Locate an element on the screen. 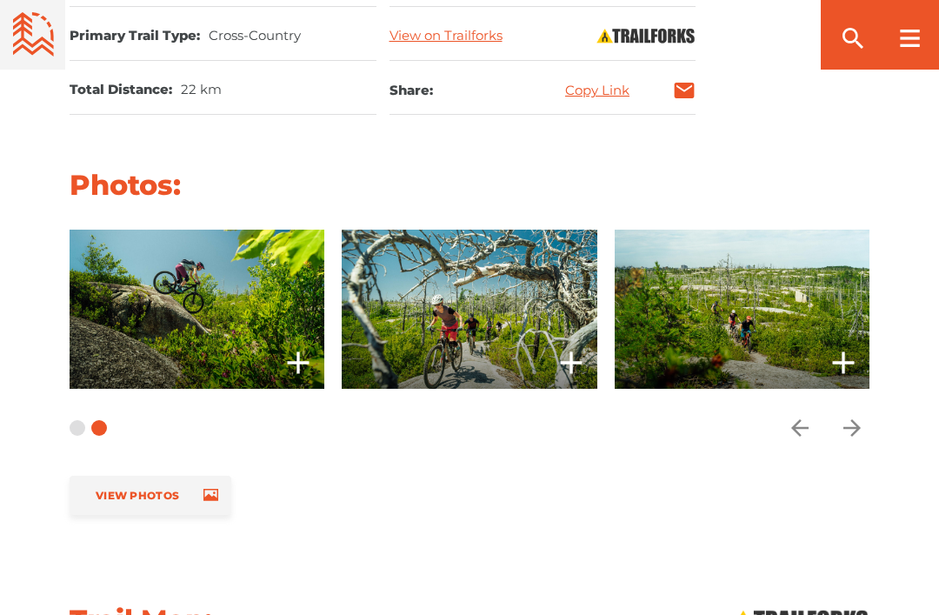 This screenshot has height=615, width=939. h3: Share: is located at coordinates (411, 90).